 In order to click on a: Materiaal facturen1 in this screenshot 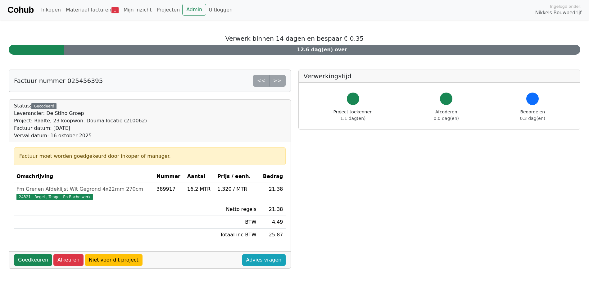, I will do `click(92, 10)`.